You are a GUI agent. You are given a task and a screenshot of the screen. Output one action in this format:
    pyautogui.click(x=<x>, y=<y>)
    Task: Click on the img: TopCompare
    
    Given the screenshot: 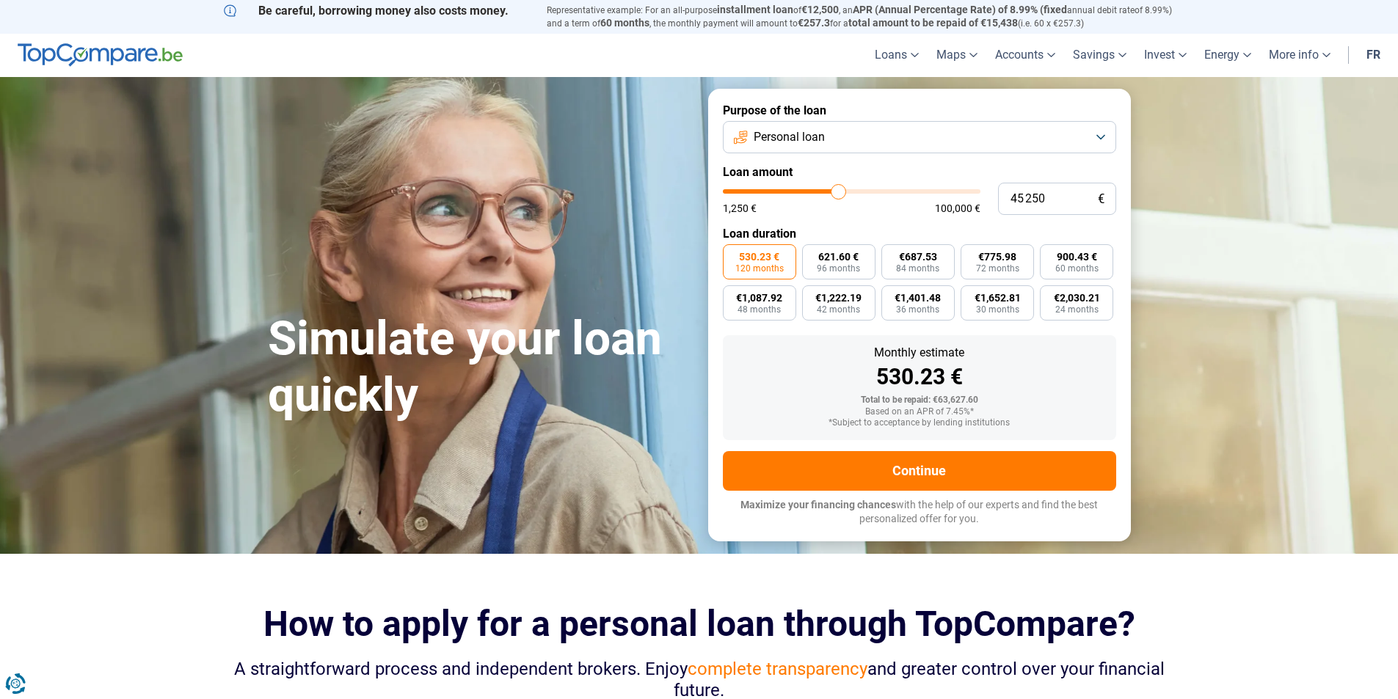 What is the action you would take?
    pyautogui.click(x=100, y=55)
    